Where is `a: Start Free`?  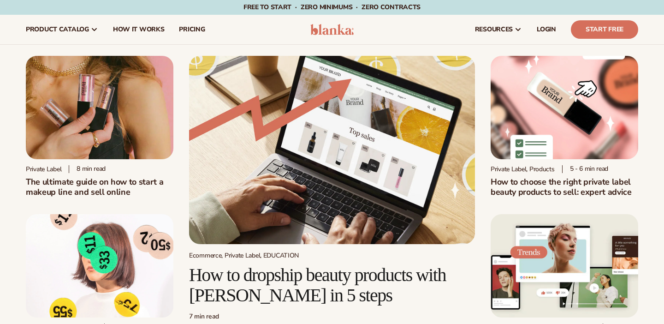 a: Start Free is located at coordinates (605, 30).